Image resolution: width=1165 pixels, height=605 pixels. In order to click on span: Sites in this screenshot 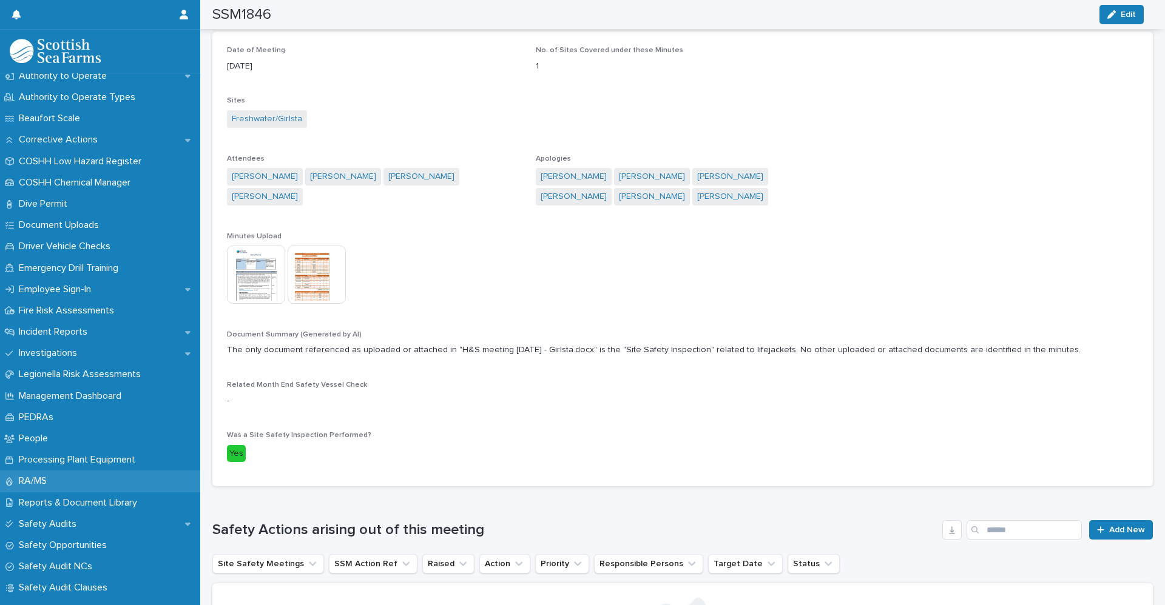, I will do `click(236, 101)`.